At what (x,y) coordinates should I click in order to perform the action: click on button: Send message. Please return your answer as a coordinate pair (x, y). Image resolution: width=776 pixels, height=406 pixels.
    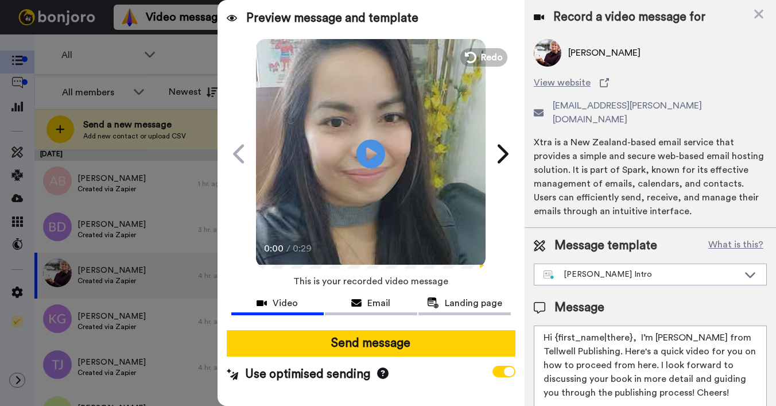
    Looking at the image, I should click on (371, 343).